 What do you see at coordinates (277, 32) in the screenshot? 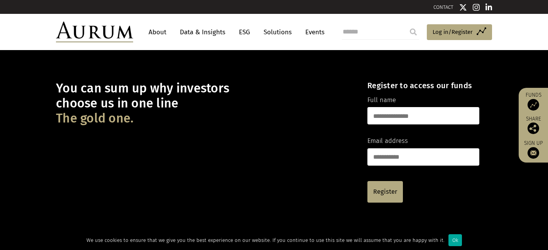
I see `a: Solutions` at bounding box center [277, 32].